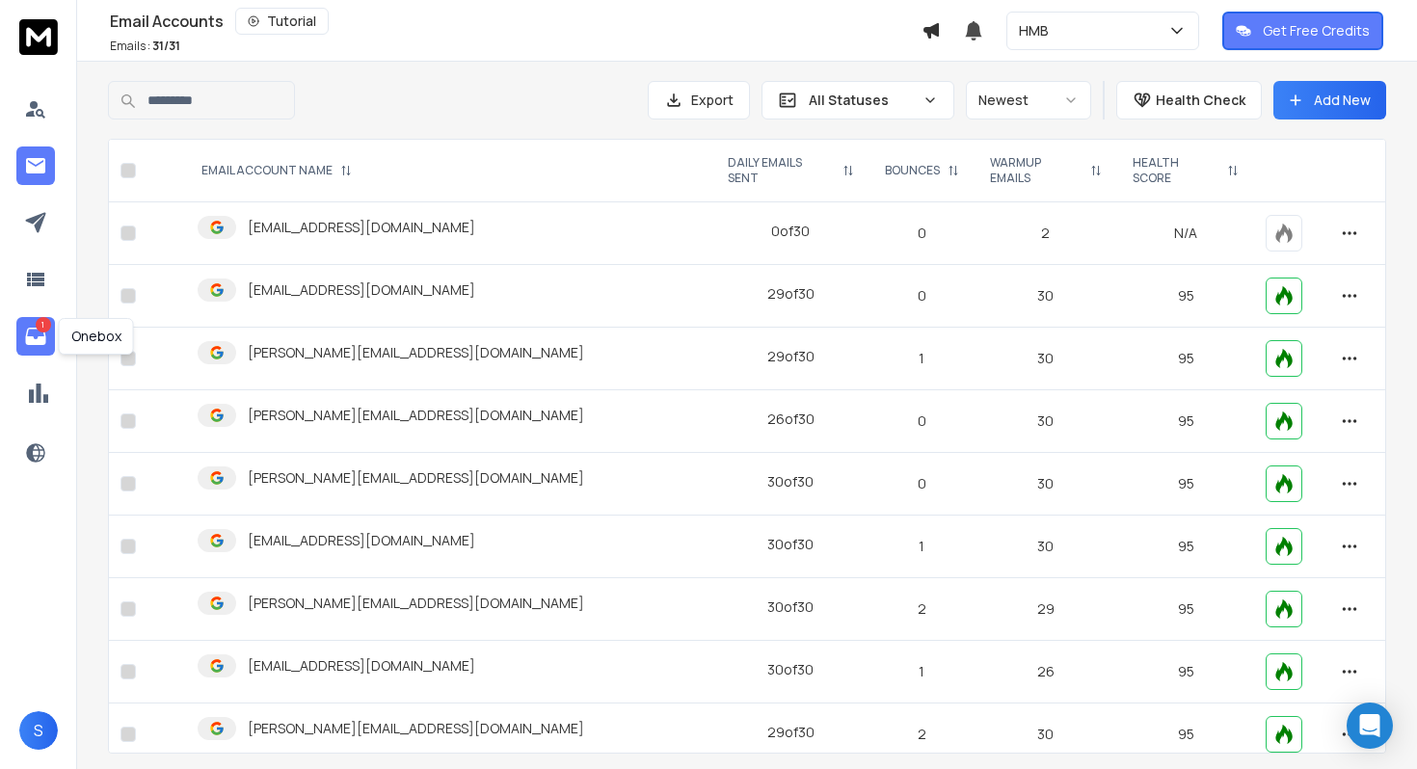 The width and height of the screenshot is (1417, 769). I want to click on button: Newest, so click(1028, 100).